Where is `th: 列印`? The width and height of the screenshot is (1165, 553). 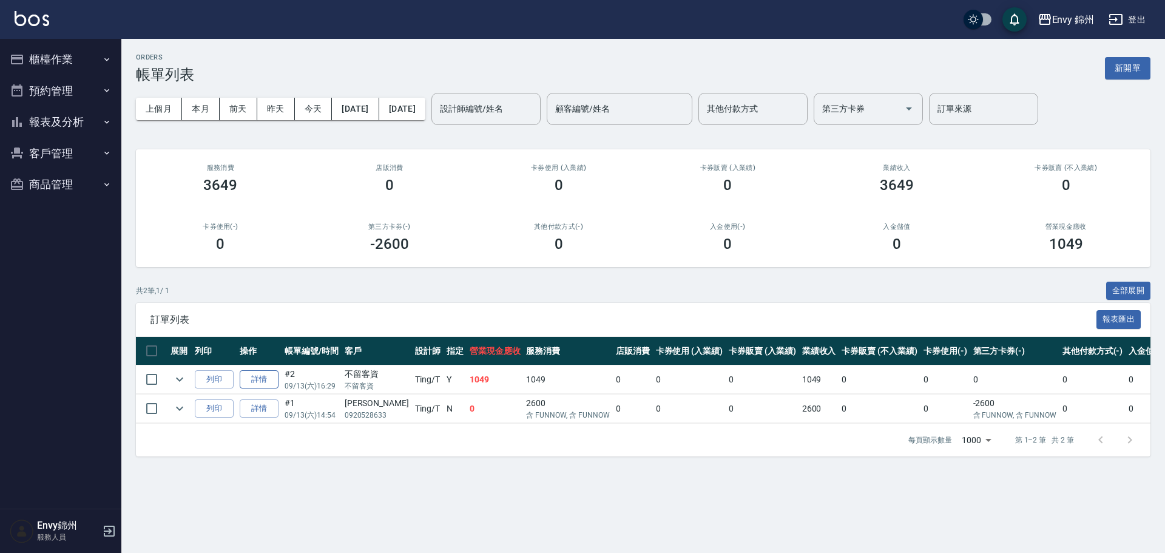 th: 列印 is located at coordinates (214, 351).